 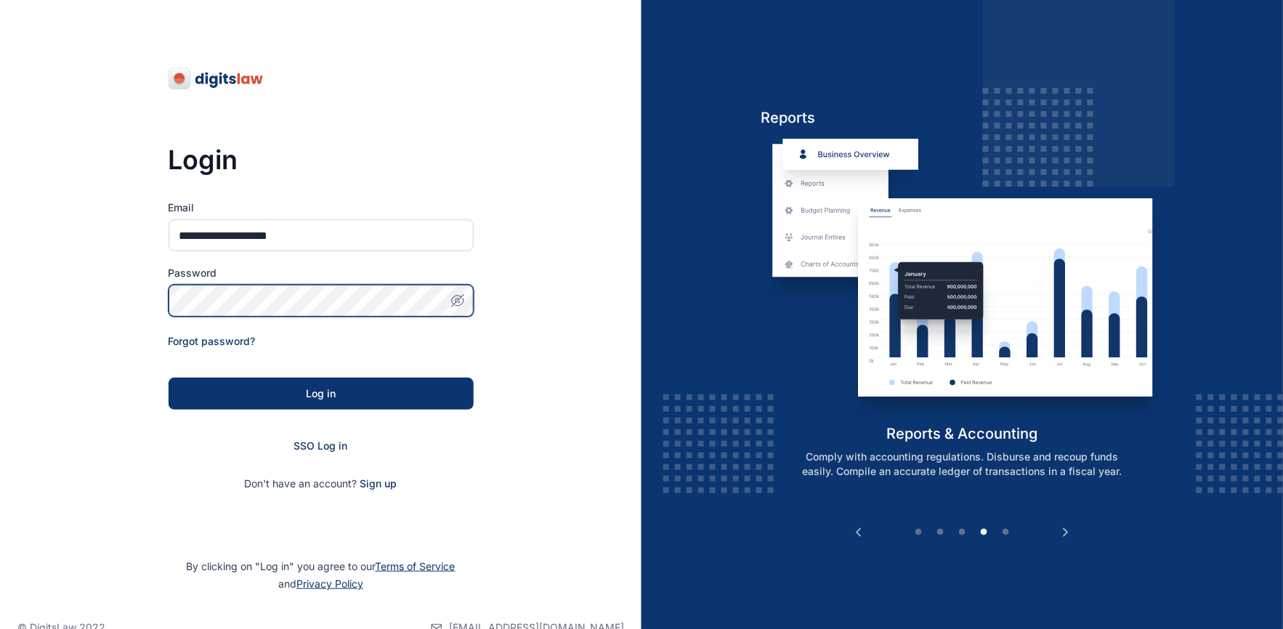 I want to click on img: digitslaw-logo, so click(x=216, y=78).